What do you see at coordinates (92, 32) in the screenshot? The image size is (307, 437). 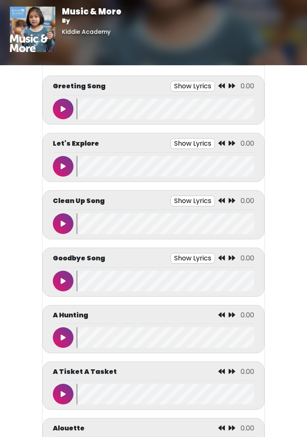 I see `h6: Kiddie Academy` at bounding box center [92, 32].